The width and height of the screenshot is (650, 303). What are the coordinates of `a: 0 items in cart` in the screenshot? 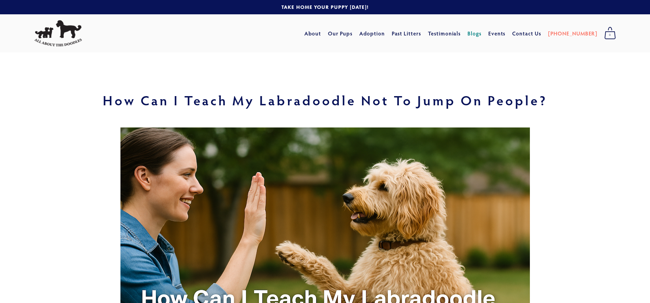 It's located at (610, 33).